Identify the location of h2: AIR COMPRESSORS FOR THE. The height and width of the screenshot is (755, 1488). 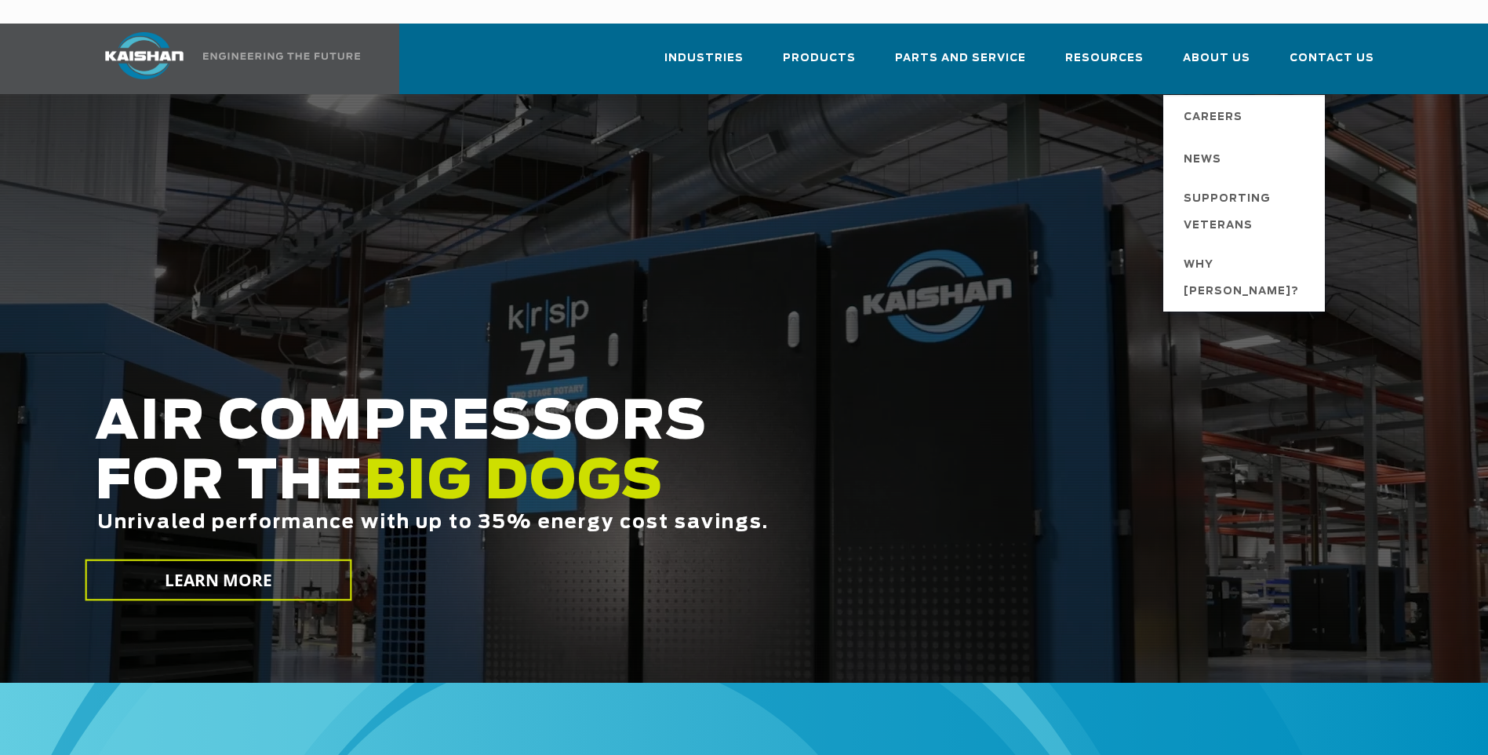
(635, 487).